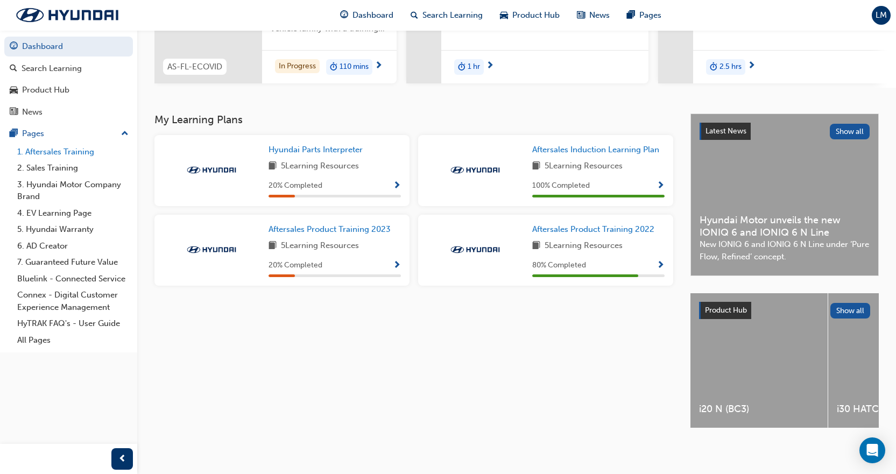  What do you see at coordinates (68, 46) in the screenshot?
I see `a: Dashboard` at bounding box center [68, 46].